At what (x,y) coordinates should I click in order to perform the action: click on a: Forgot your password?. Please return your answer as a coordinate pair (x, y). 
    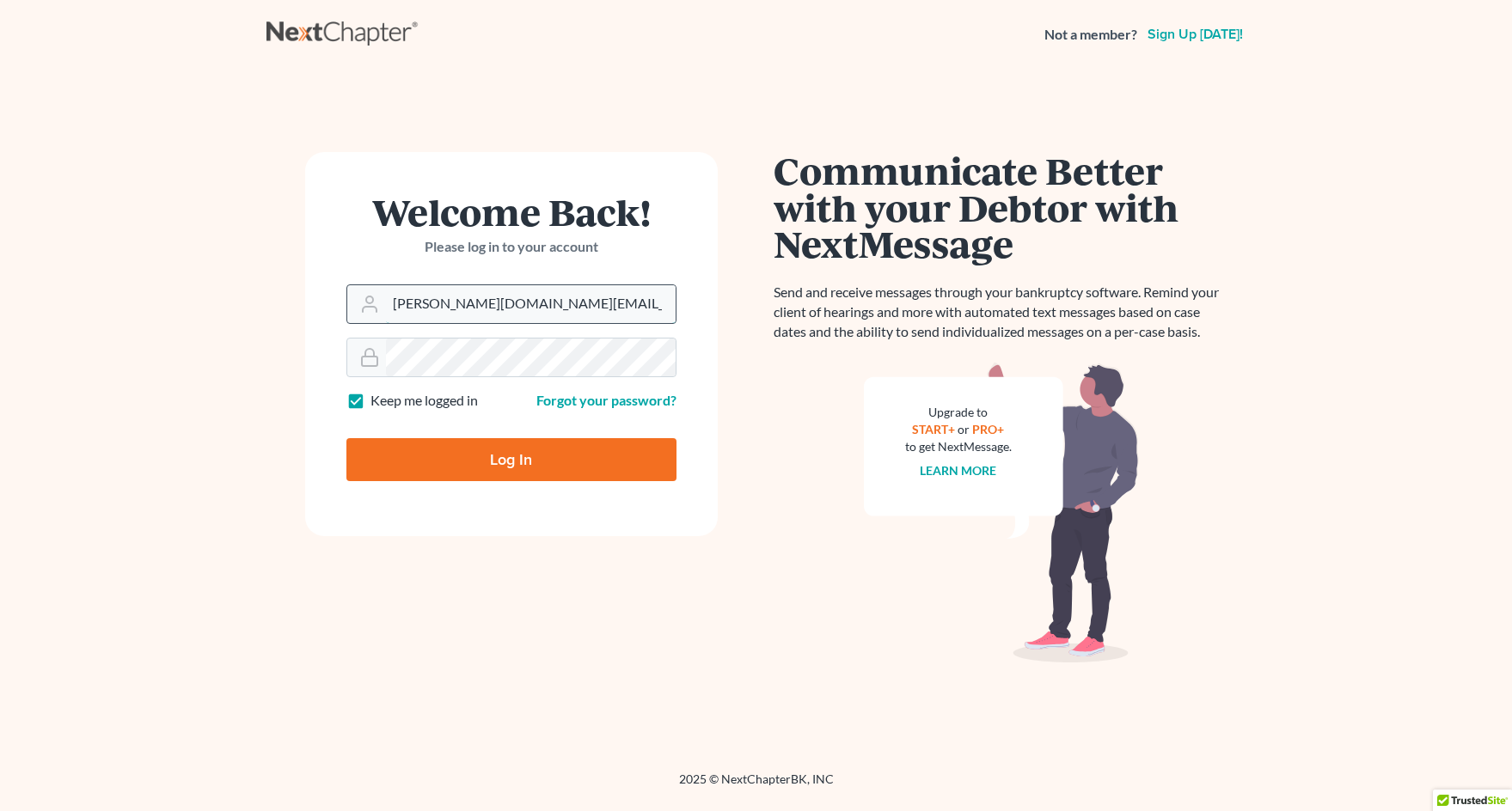
    Looking at the image, I should click on (606, 400).